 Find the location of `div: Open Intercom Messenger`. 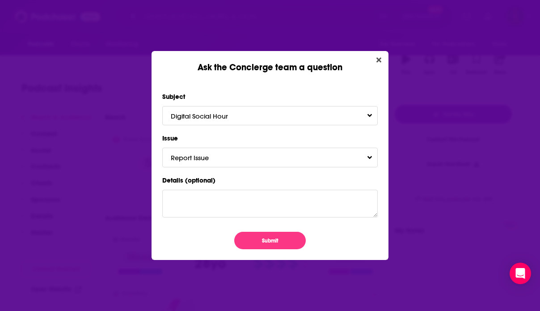

div: Open Intercom Messenger is located at coordinates (521, 273).